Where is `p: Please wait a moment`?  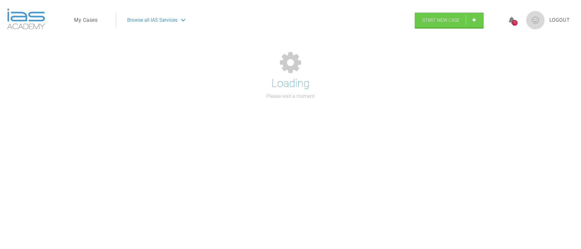
p: Please wait a moment is located at coordinates (290, 96).